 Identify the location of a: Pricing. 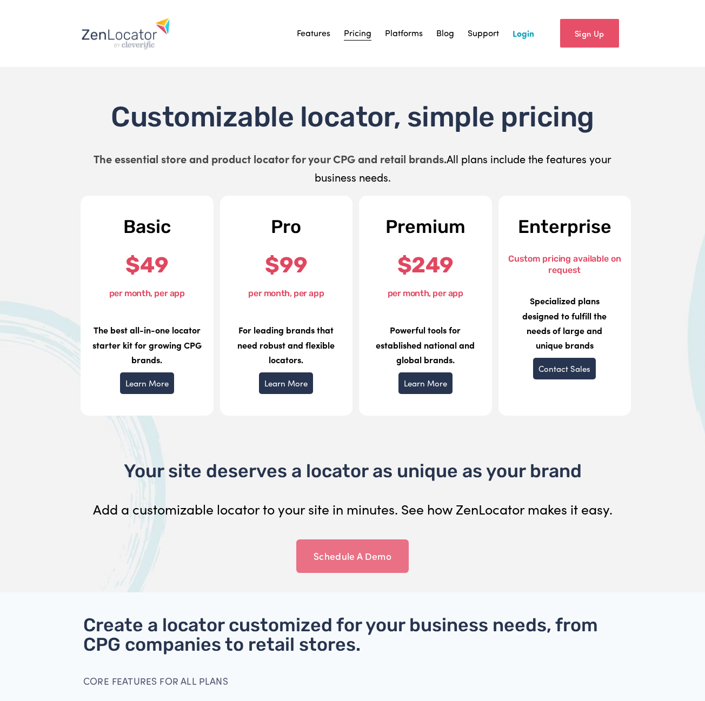
(357, 34).